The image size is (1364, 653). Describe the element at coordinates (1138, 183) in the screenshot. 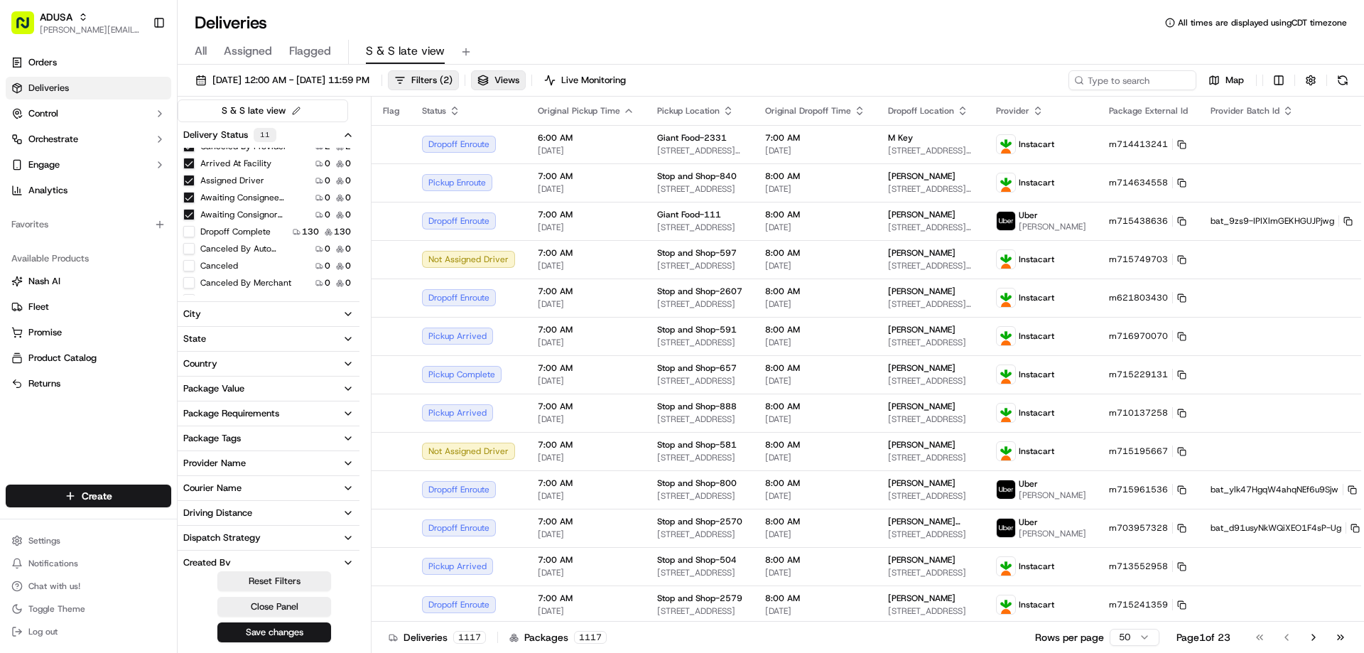

I see `span: m714634558` at that location.